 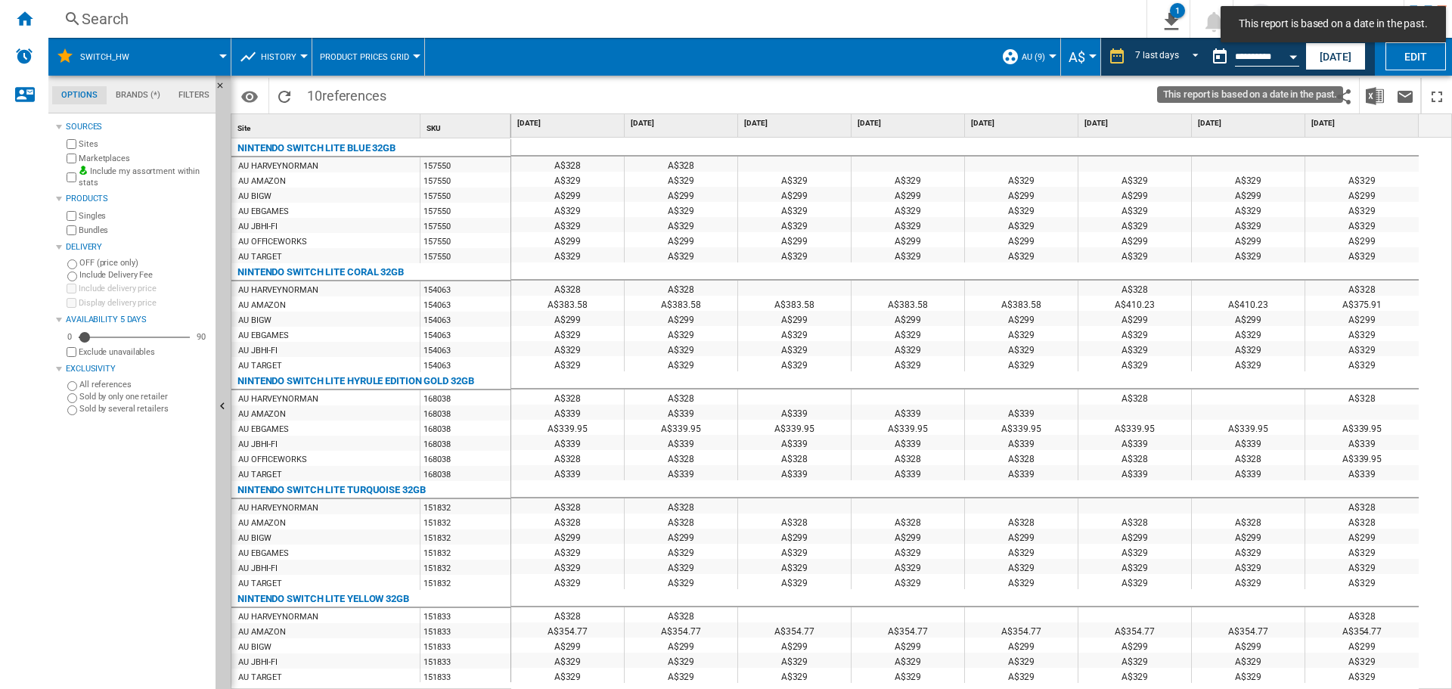 I want to click on div: Delivery, so click(x=138, y=247).